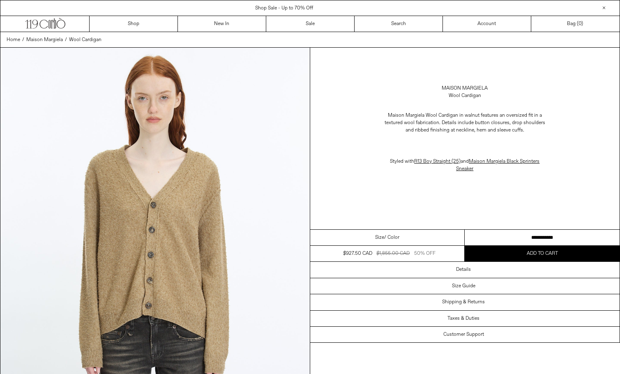 The image size is (620, 374). Describe the element at coordinates (391, 237) in the screenshot. I see `span: / Color` at that location.